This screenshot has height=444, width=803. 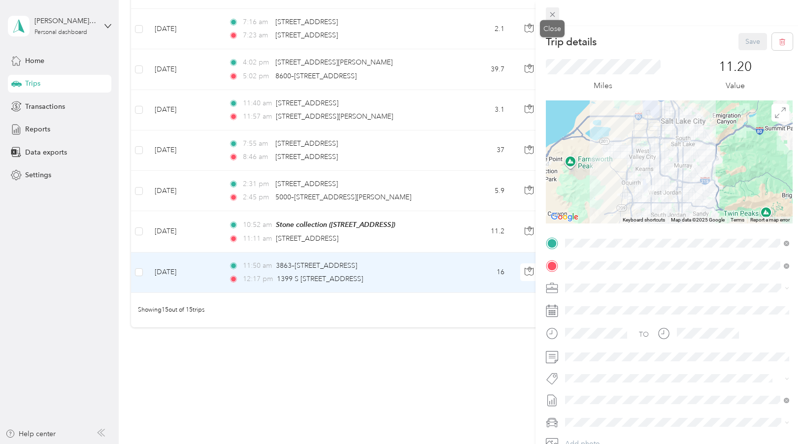 I want to click on p: 11.20, so click(x=735, y=67).